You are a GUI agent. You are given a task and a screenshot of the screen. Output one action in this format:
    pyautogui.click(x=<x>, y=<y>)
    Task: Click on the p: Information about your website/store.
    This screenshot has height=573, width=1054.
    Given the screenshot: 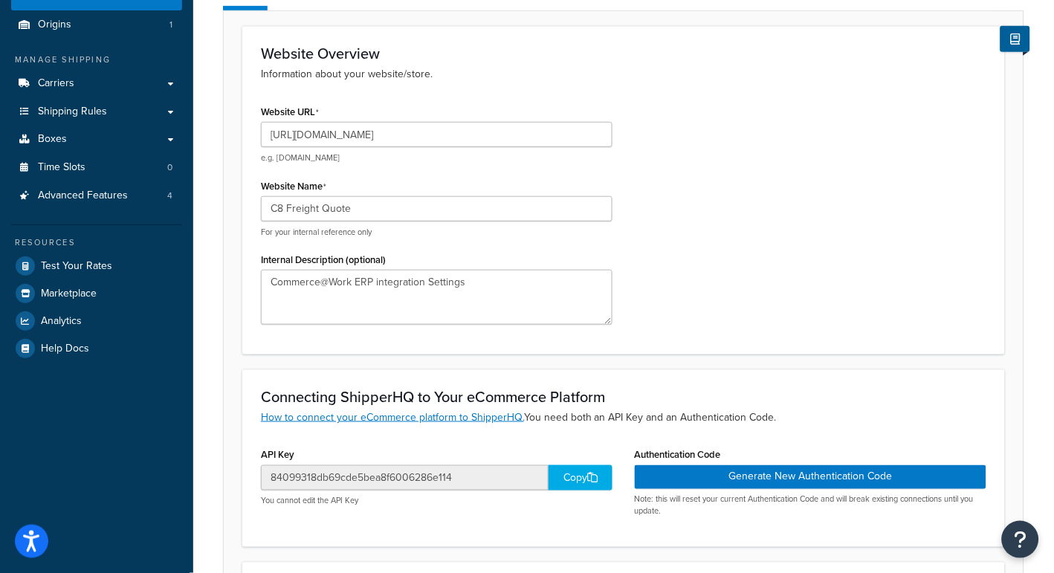 What is the action you would take?
    pyautogui.click(x=624, y=74)
    